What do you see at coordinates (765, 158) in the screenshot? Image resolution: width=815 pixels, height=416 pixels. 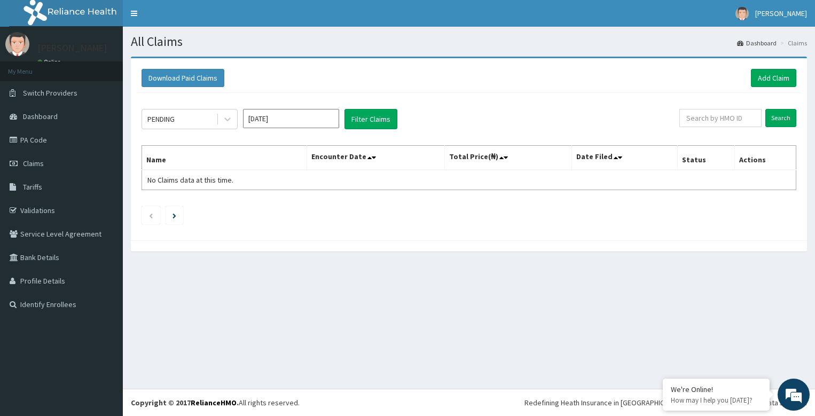 I see `th: Actions` at bounding box center [765, 158].